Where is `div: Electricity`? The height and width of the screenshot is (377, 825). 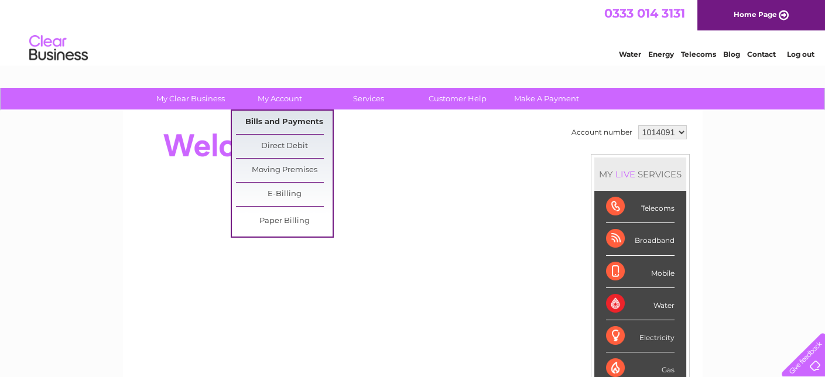
div: Electricity is located at coordinates (640, 336).